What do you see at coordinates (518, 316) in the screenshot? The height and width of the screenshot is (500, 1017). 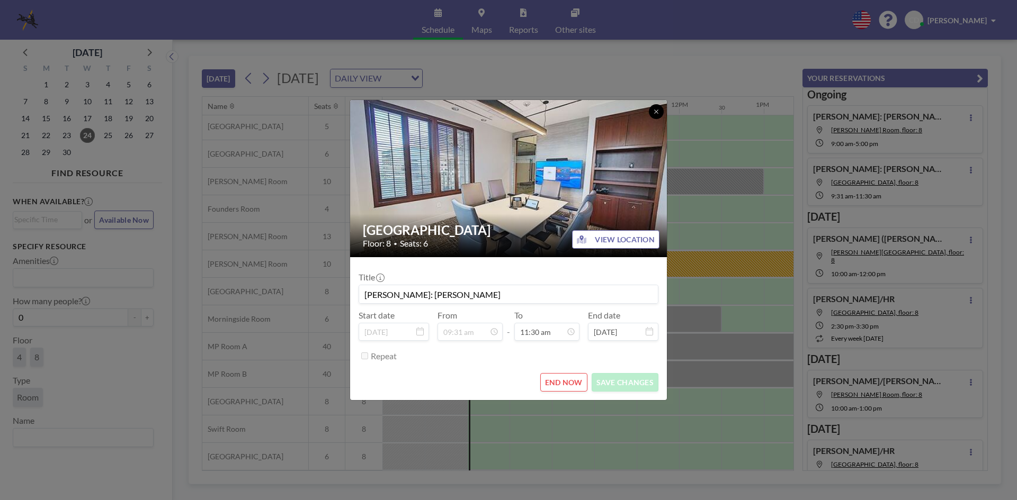 I see `label: To` at bounding box center [518, 316].